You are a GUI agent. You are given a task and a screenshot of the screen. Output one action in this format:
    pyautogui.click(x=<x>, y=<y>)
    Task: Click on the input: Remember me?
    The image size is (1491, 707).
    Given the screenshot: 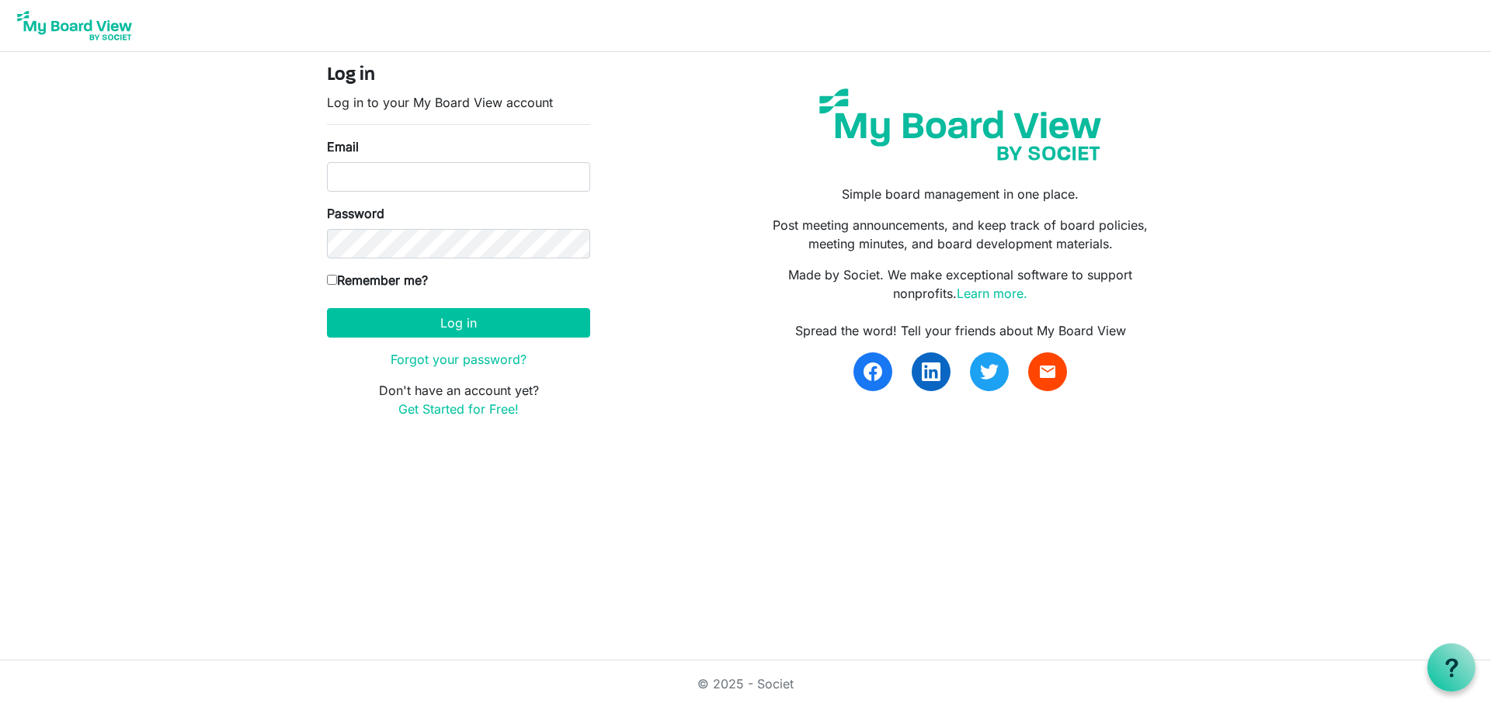 What is the action you would take?
    pyautogui.click(x=332, y=280)
    